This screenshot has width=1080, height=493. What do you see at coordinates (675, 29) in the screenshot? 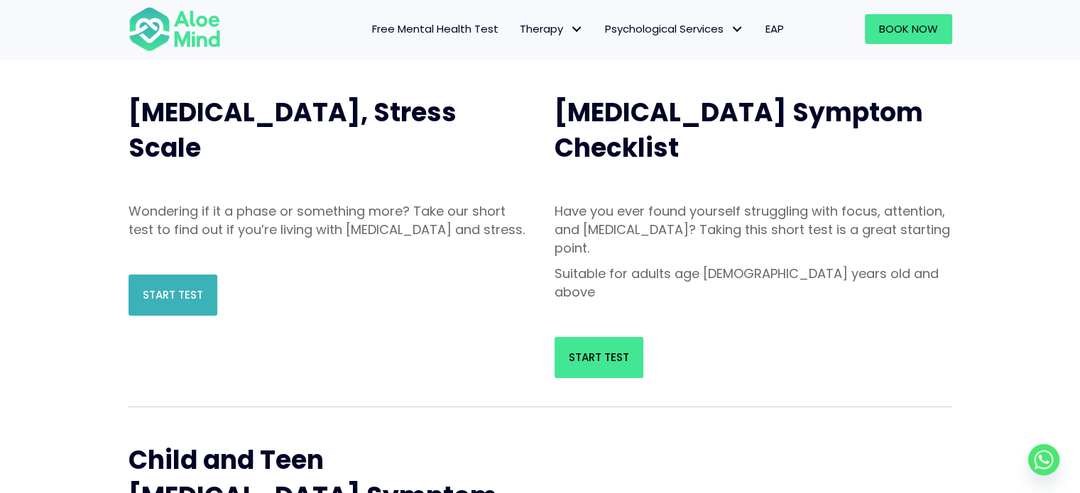
I see `a: Psychological ServicesPsychological Services: submenu` at bounding box center [675, 29].